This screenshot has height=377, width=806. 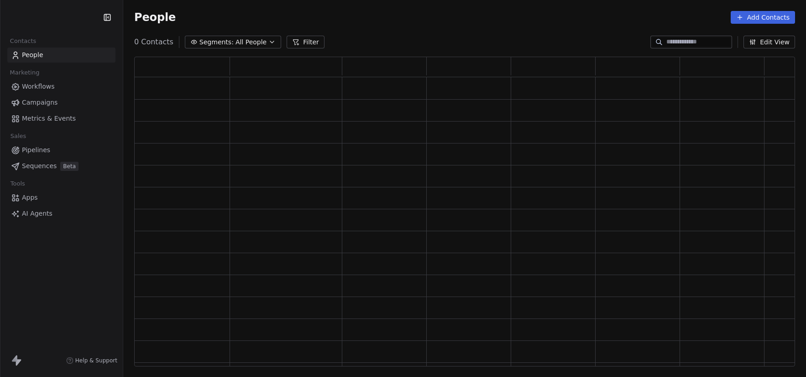 What do you see at coordinates (96, 360) in the screenshot?
I see `span: Help & Support` at bounding box center [96, 360].